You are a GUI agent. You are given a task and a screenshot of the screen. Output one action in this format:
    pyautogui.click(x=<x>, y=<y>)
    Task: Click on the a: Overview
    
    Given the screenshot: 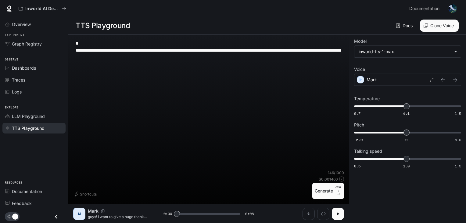 What is the action you would take?
    pyautogui.click(x=34, y=24)
    